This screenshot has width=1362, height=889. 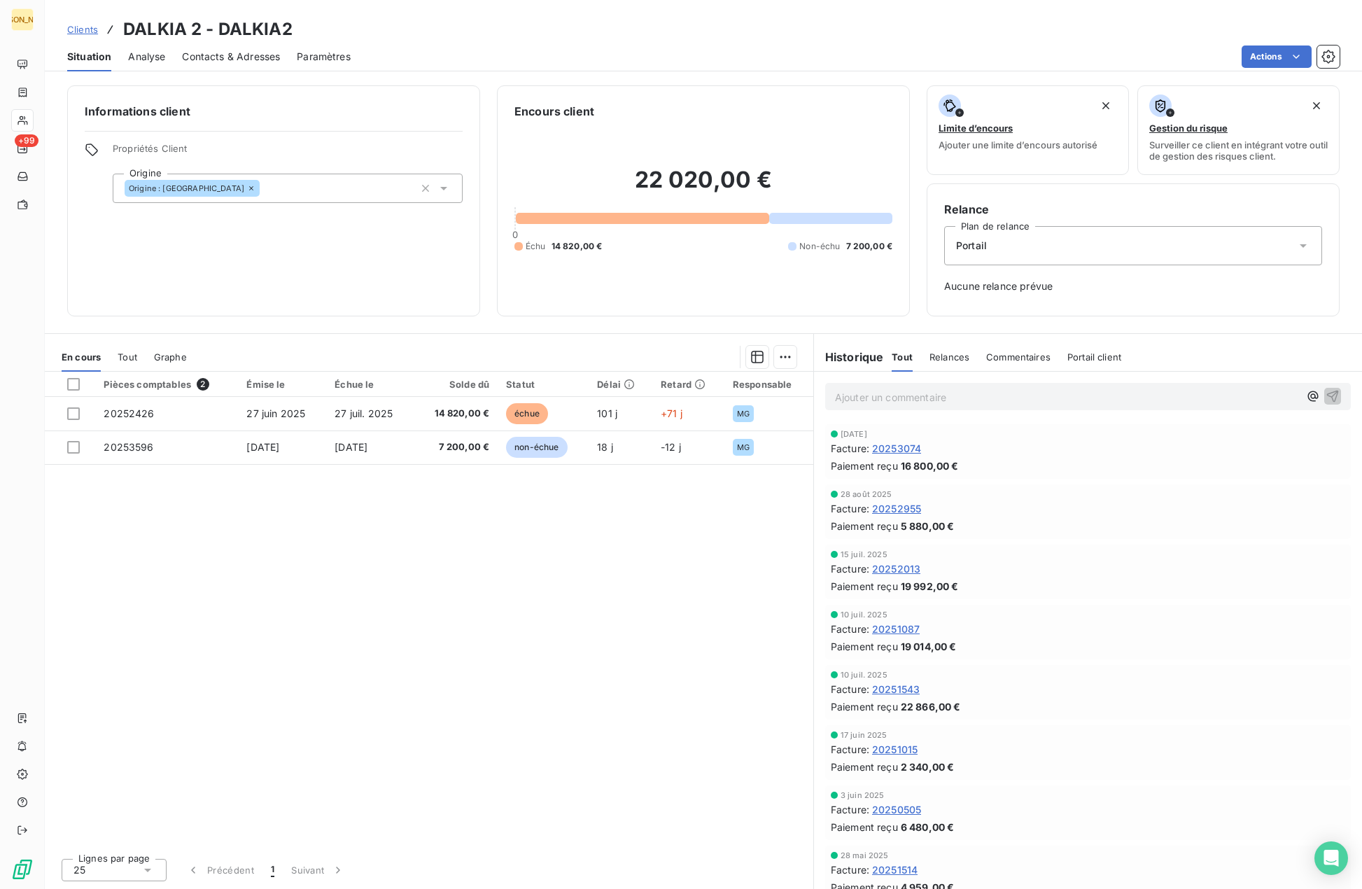 What do you see at coordinates (79, 870) in the screenshot?
I see `span: 25` at bounding box center [79, 870].